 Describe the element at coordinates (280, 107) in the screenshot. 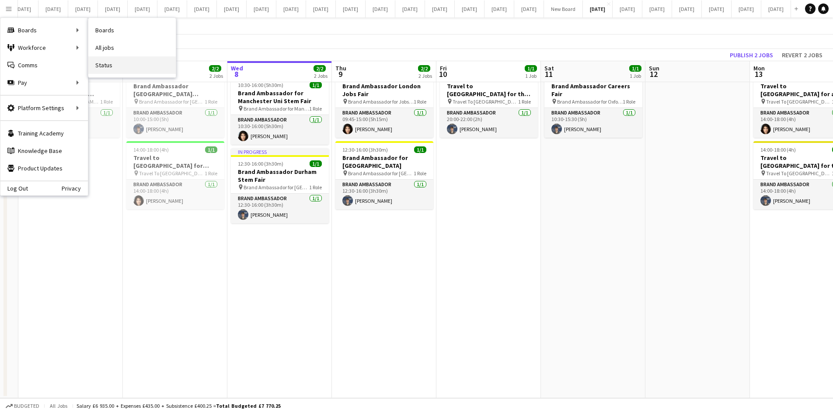

I see `app-job-card: In progress10:30-16:00 (5h30m)1/1Brand Ambassador for Manchester Uni Stem Fair Brand Ambassador f...` at that location.